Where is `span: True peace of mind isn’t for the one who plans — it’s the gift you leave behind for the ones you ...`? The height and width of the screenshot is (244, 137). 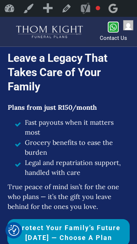
span: True peace of mind isn’t for the one who plans — it’s the gift you leave behind for the ones you ... is located at coordinates (63, 197).